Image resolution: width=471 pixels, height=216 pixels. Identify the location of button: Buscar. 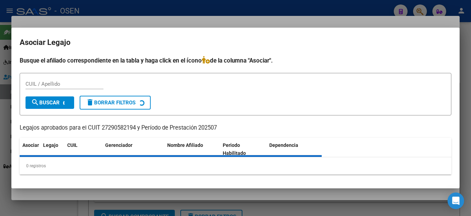
(50, 102).